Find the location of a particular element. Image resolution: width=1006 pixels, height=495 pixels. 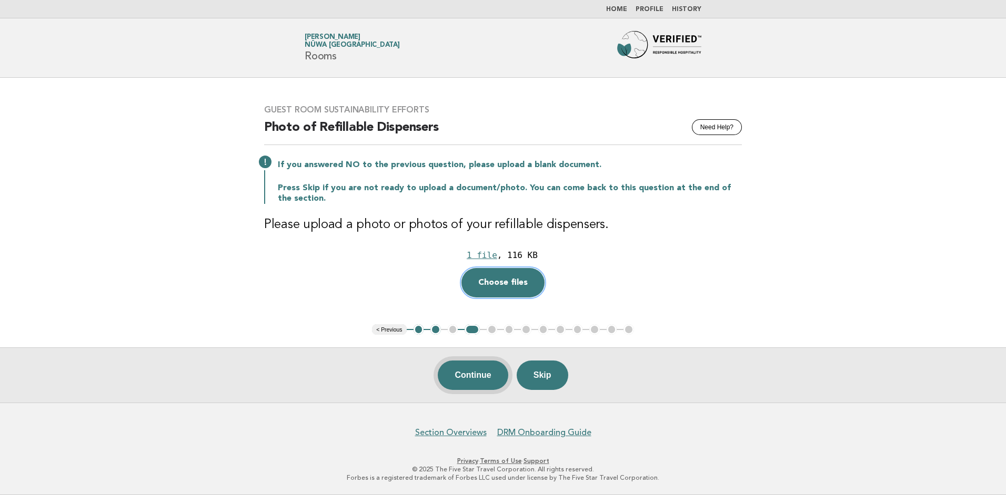

a: Support is located at coordinates (536, 461).